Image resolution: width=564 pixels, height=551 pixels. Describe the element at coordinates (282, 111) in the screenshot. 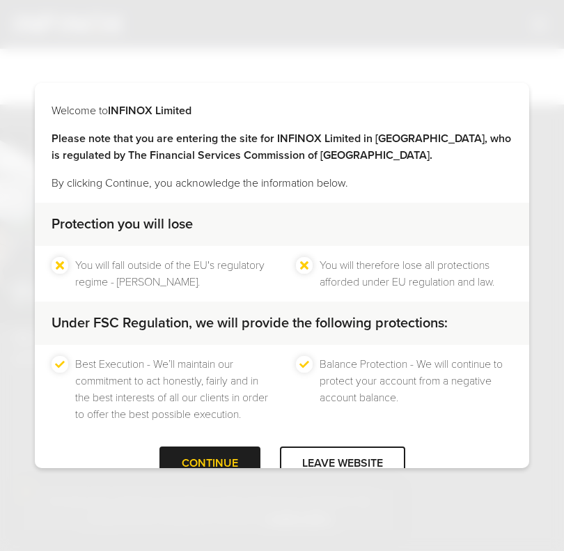

I see `p: Welcome to` at that location.